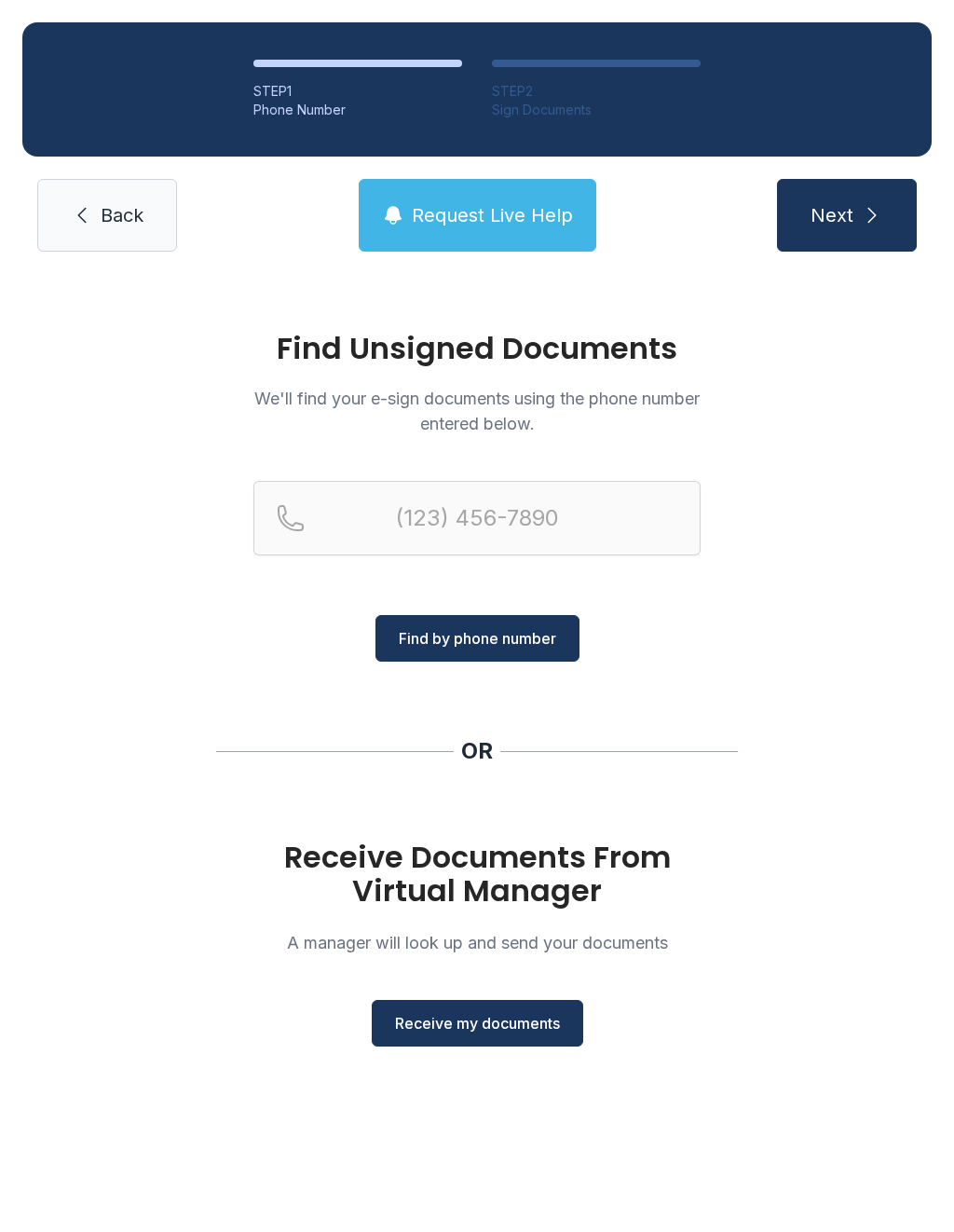 Image resolution: width=954 pixels, height=1232 pixels. Describe the element at coordinates (357, 110) in the screenshot. I see `div: Phone Number` at that location.